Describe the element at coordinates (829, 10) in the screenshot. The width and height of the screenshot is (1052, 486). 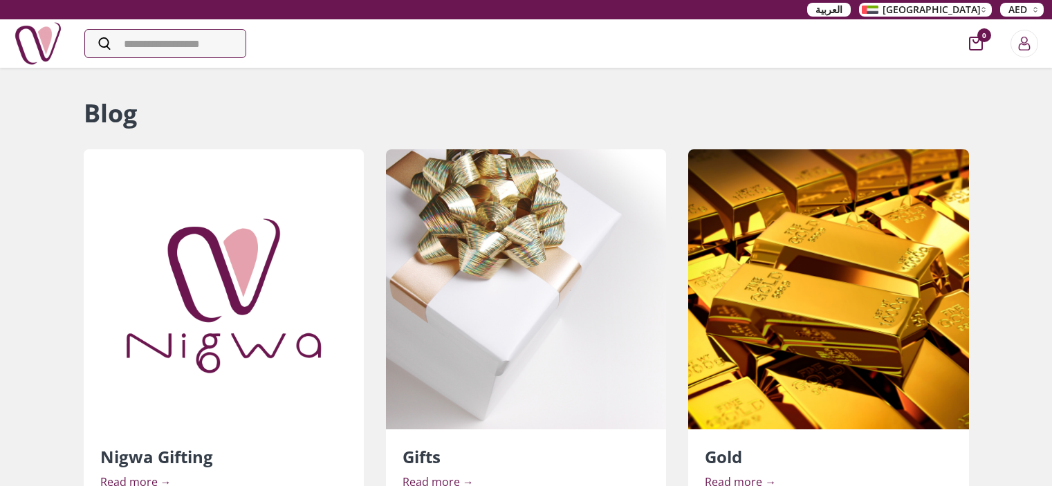
I see `span: العربية` at that location.